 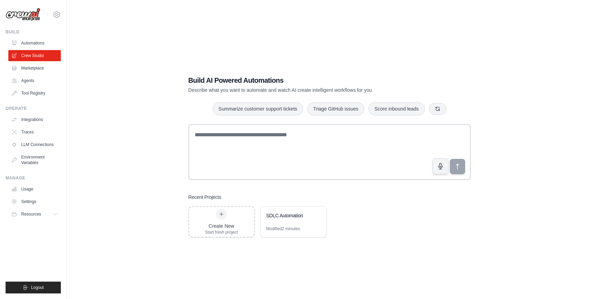 What do you see at coordinates (34, 202) in the screenshot?
I see `a: Settings` at bounding box center [34, 202].